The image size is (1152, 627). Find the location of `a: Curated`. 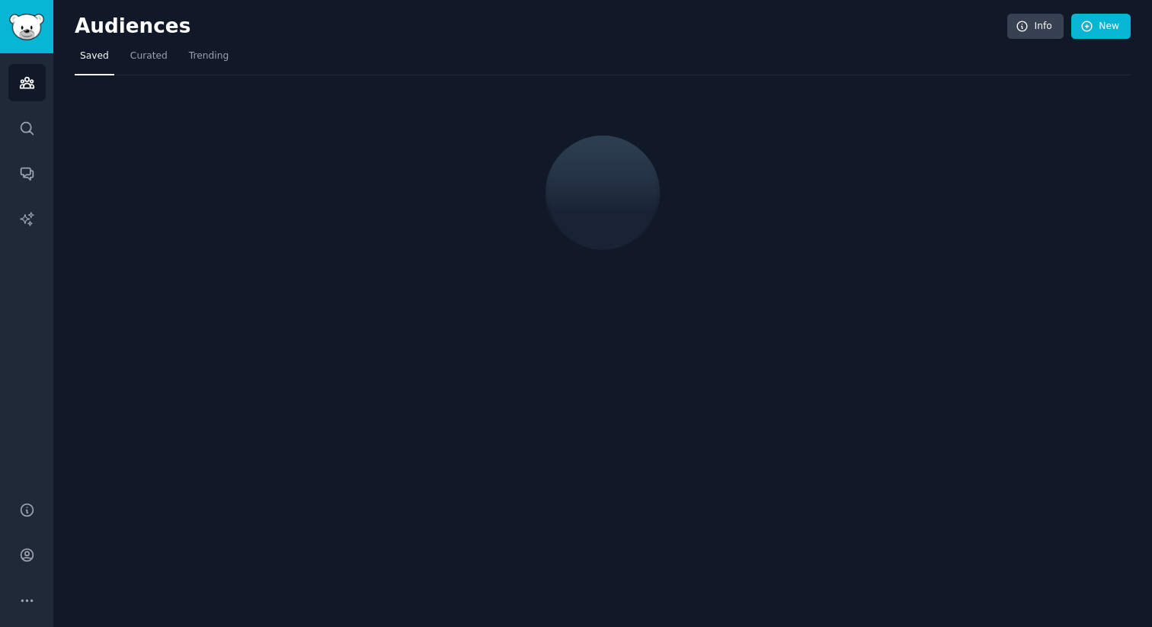

a: Curated is located at coordinates (149, 59).